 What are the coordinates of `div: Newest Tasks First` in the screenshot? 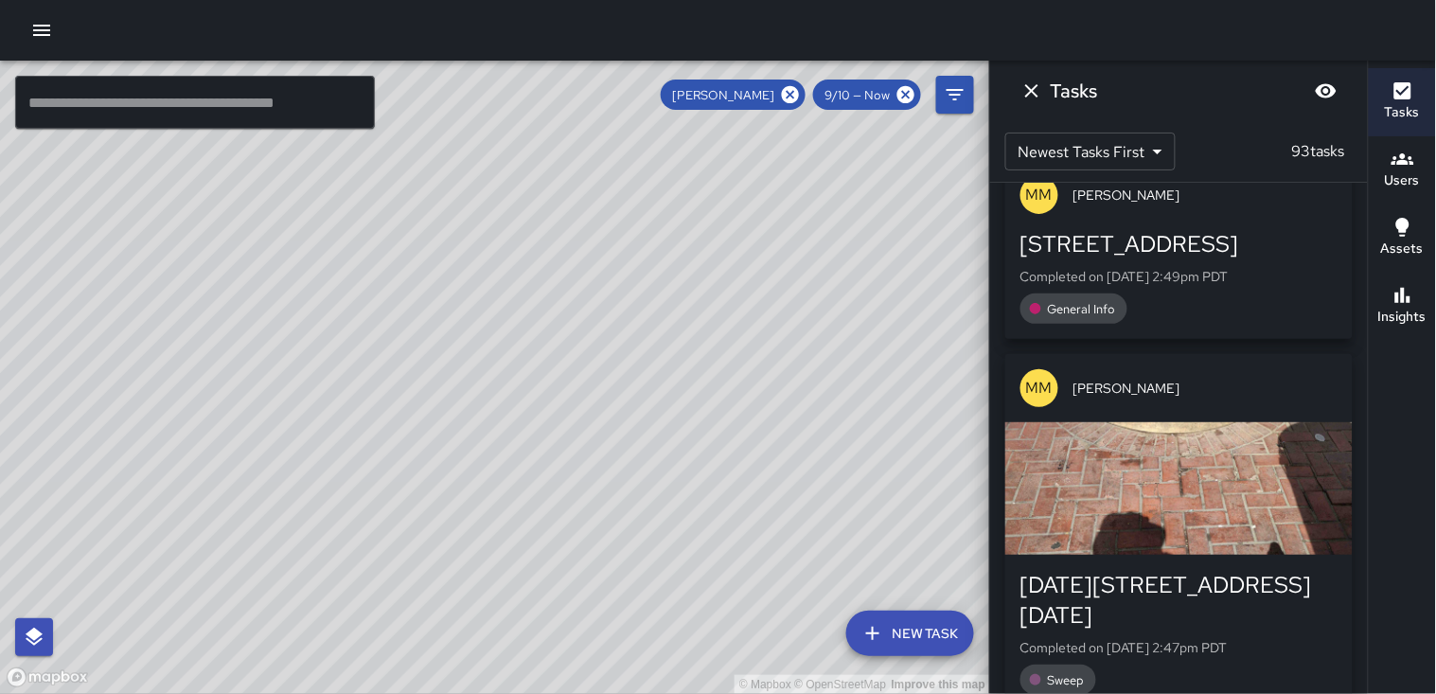 It's located at (1091, 151).